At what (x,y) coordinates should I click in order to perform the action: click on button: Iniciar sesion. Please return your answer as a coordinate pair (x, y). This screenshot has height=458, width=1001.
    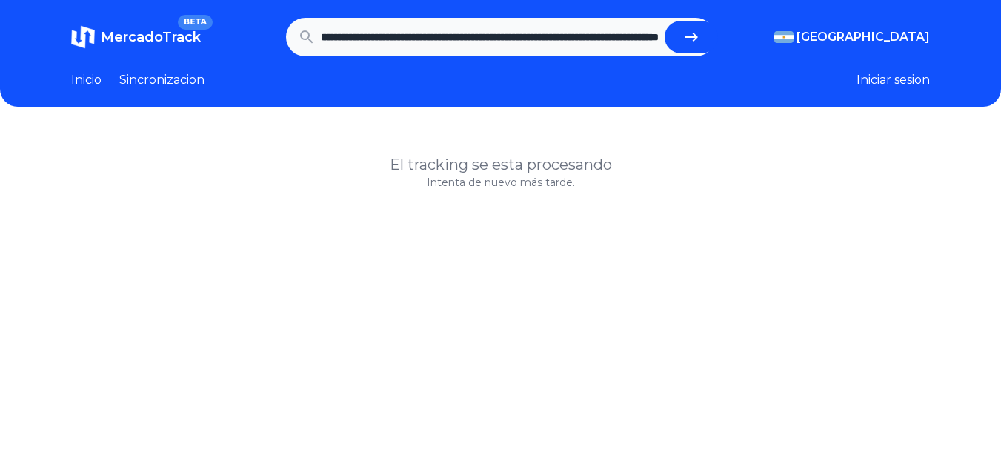
    Looking at the image, I should click on (892, 80).